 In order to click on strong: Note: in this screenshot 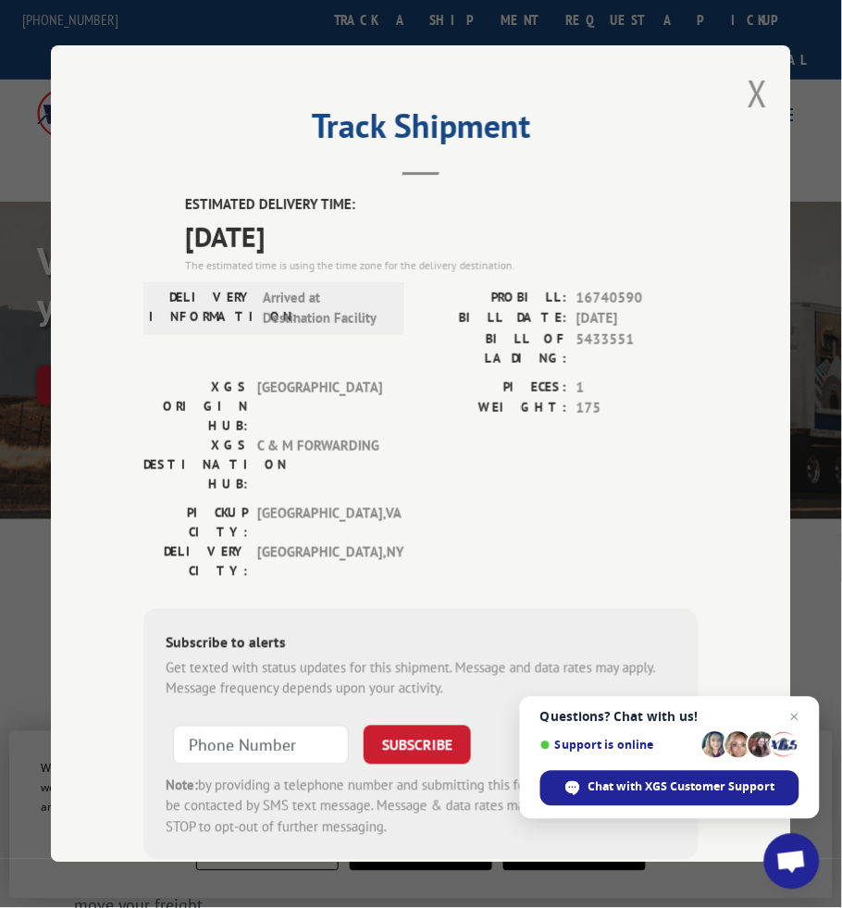, I will do `click(181, 785)`.